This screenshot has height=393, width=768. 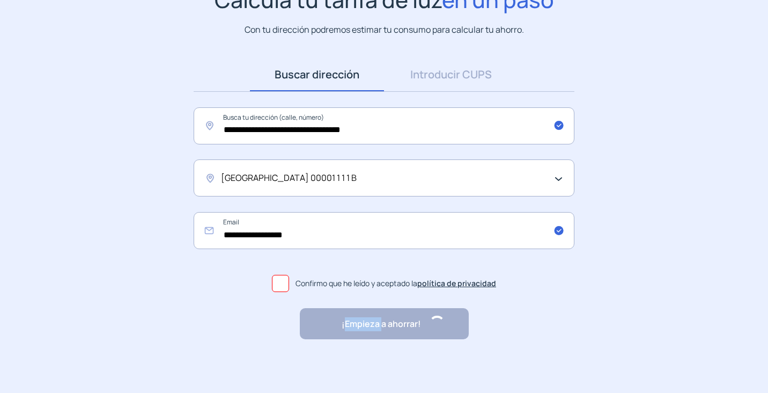 What do you see at coordinates (384, 30) in the screenshot?
I see `p: Con tu dirección podremos estimar tu consumo para calcular tu ahorro.` at bounding box center [384, 30].